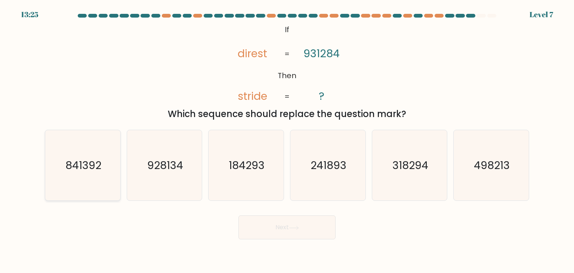 This screenshot has height=273, width=574. What do you see at coordinates (287, 114) in the screenshot?
I see `div: Which sequence should replace the question mark?` at bounding box center [287, 114].